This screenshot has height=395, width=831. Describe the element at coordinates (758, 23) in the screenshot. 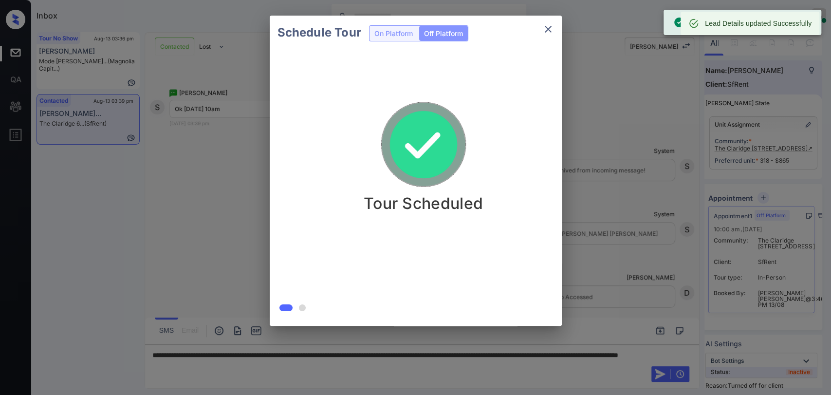

I see `div: Lead Details updated Successfully` at that location.